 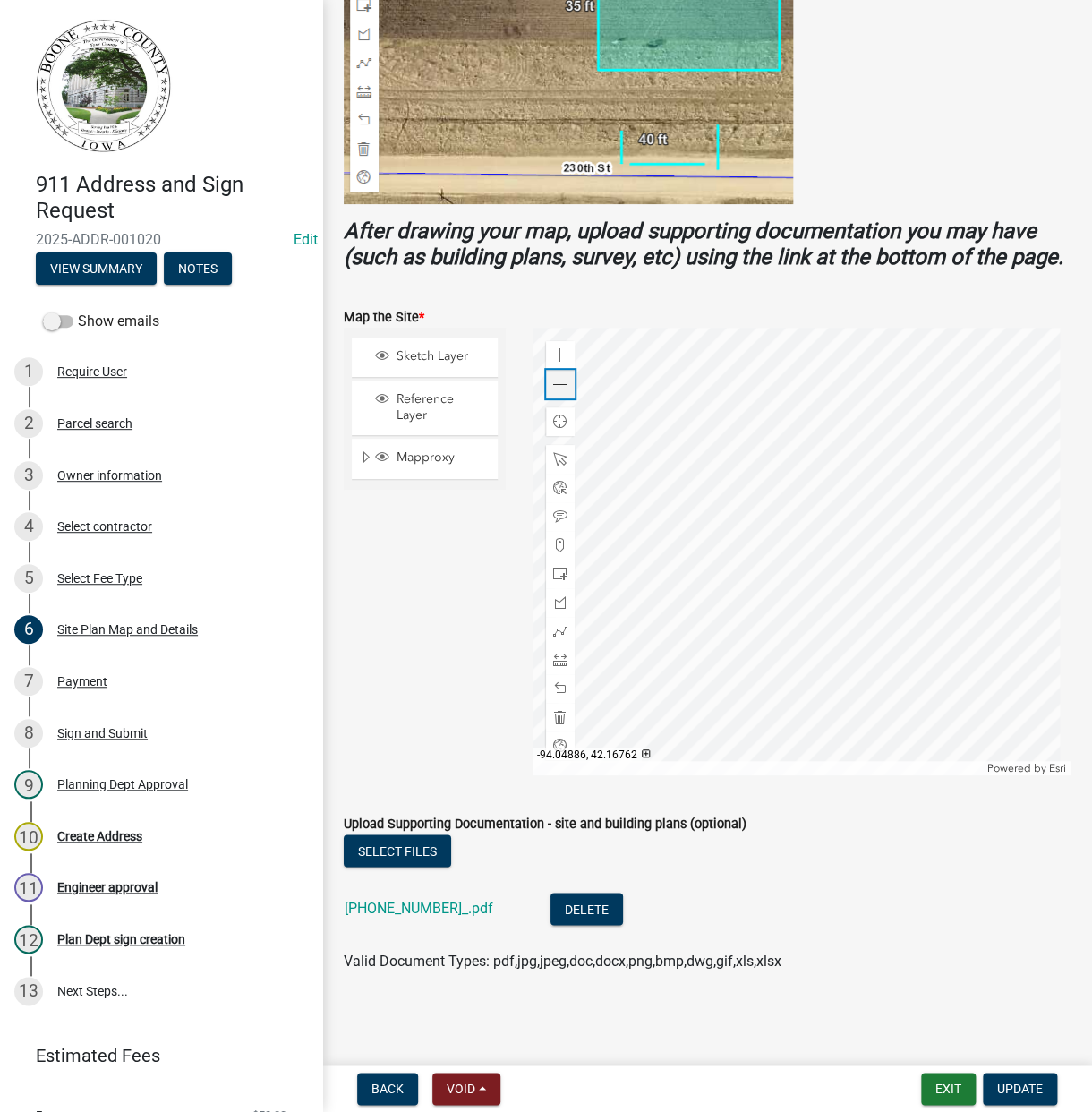 What do you see at coordinates (384, 317) in the screenshot?
I see `label: Map the Site` at bounding box center [384, 317].